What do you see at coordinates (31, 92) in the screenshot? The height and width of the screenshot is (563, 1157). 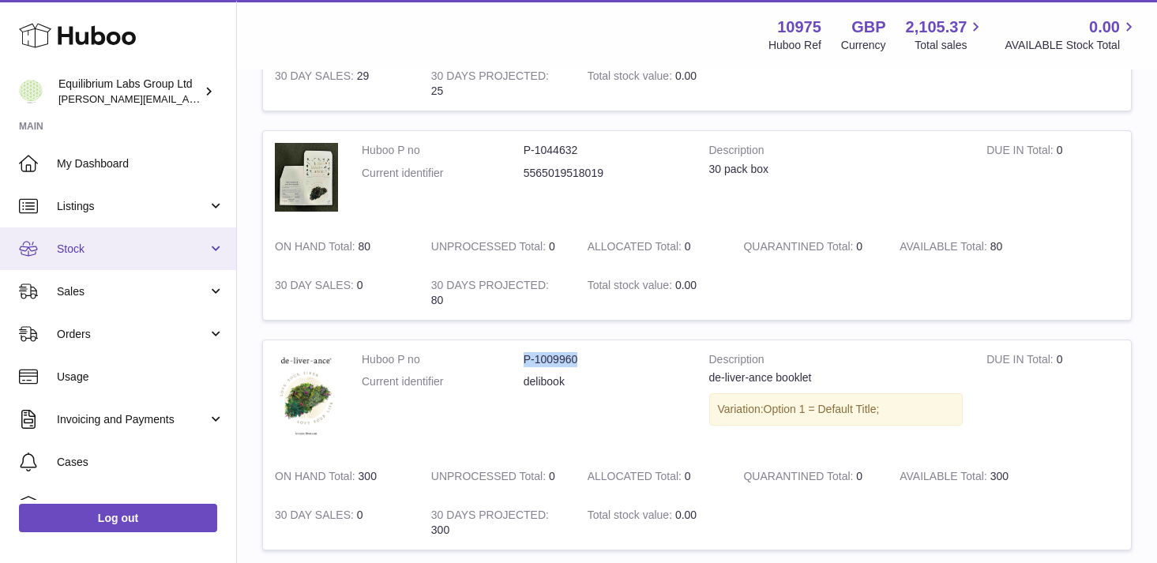 I see `img: h.woodrow@theliverclinic.com` at bounding box center [31, 92].